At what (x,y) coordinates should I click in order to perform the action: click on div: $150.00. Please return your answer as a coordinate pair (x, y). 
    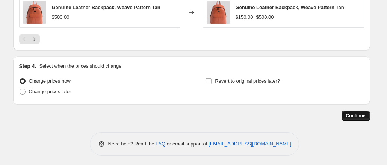
    Looking at the image, I should click on (244, 17).